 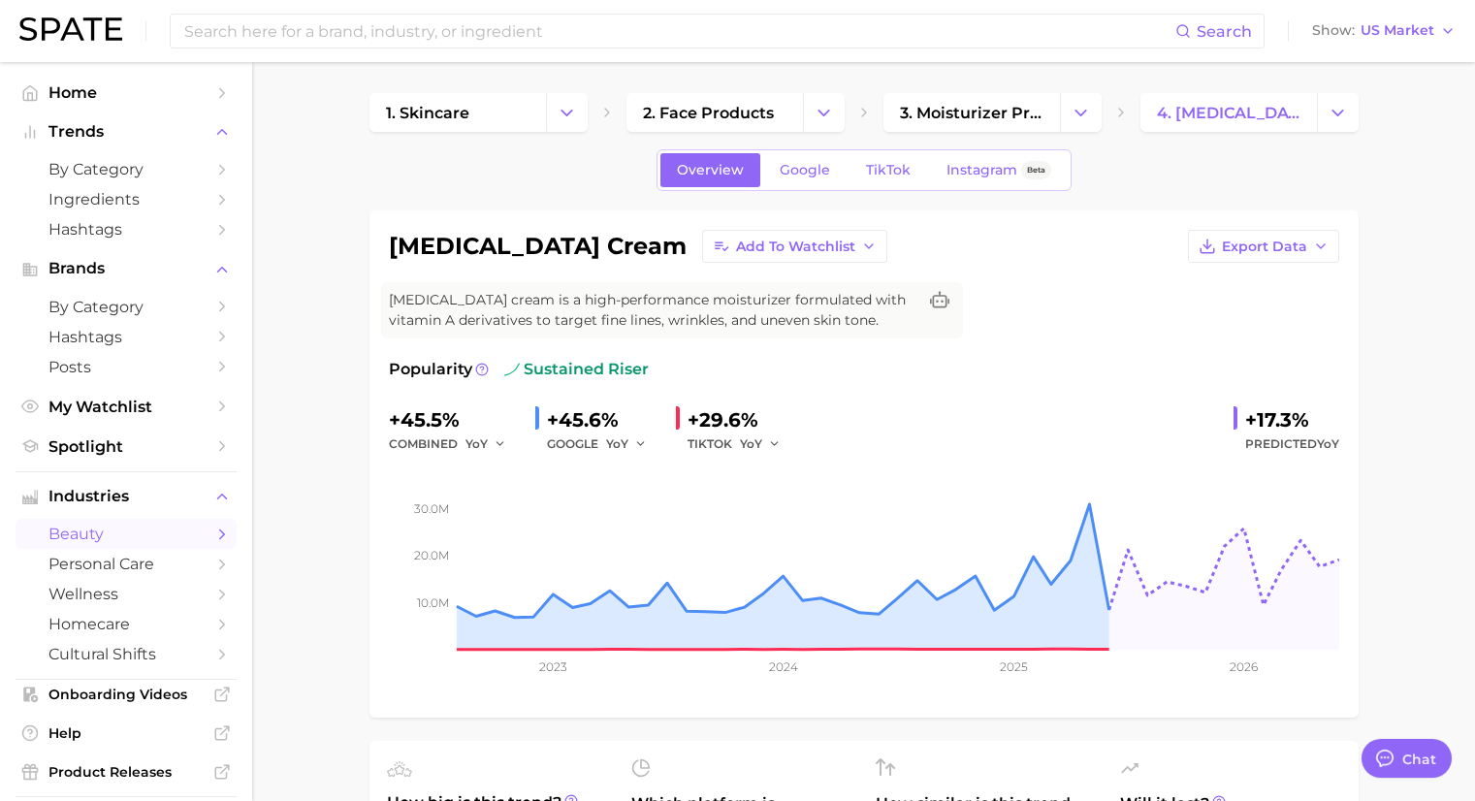 What do you see at coordinates (715, 112) in the screenshot?
I see `a: 2. face products` at bounding box center [715, 112].